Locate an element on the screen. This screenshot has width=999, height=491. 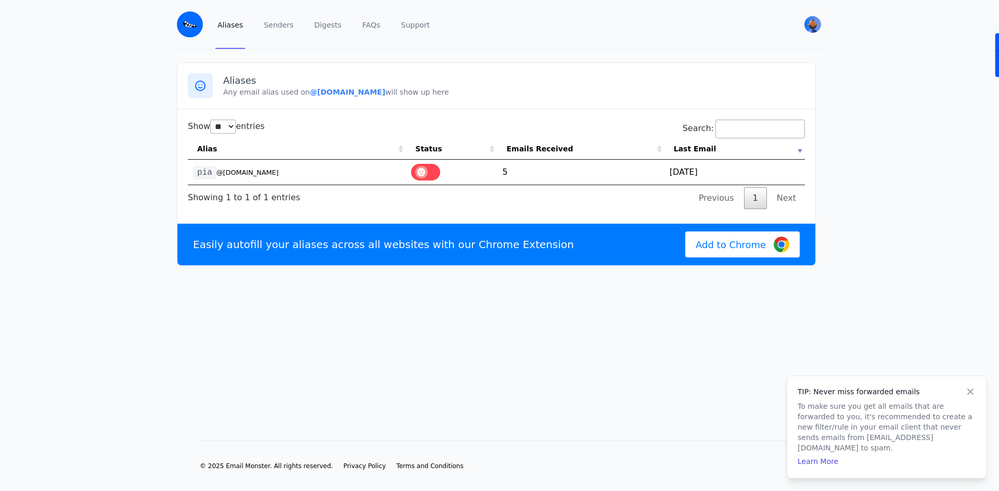
th: Emails Received: activate to sort column ascending is located at coordinates (580, 149).